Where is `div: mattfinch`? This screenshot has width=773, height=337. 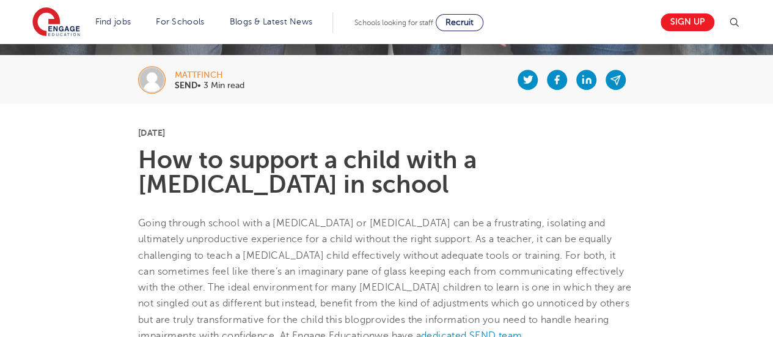 div: mattfinch is located at coordinates (210, 75).